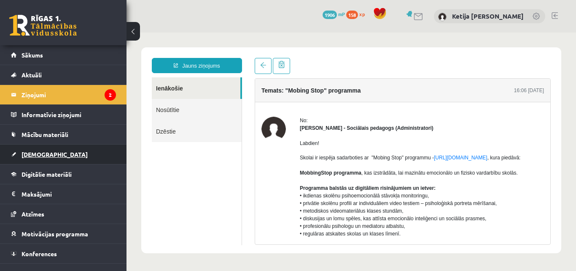 This screenshot has height=271, width=576. What do you see at coordinates (70, 77) in the screenshot?
I see `a: Nosūtītie` at bounding box center [70, 77].